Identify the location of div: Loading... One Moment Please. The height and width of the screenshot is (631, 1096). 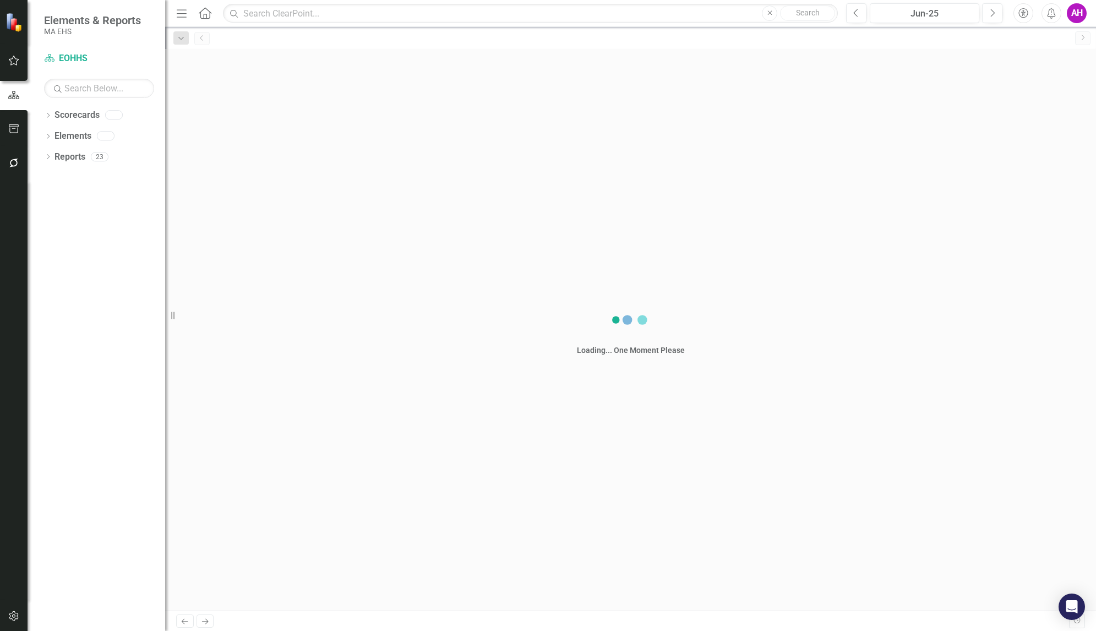
(631, 350).